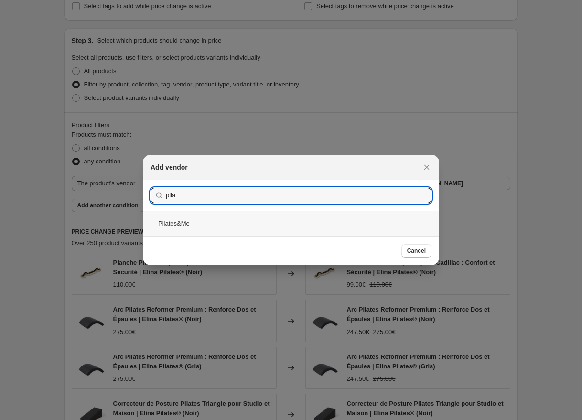 This screenshot has width=582, height=420. Describe the element at coordinates (427, 167) in the screenshot. I see `button: Close` at that location.